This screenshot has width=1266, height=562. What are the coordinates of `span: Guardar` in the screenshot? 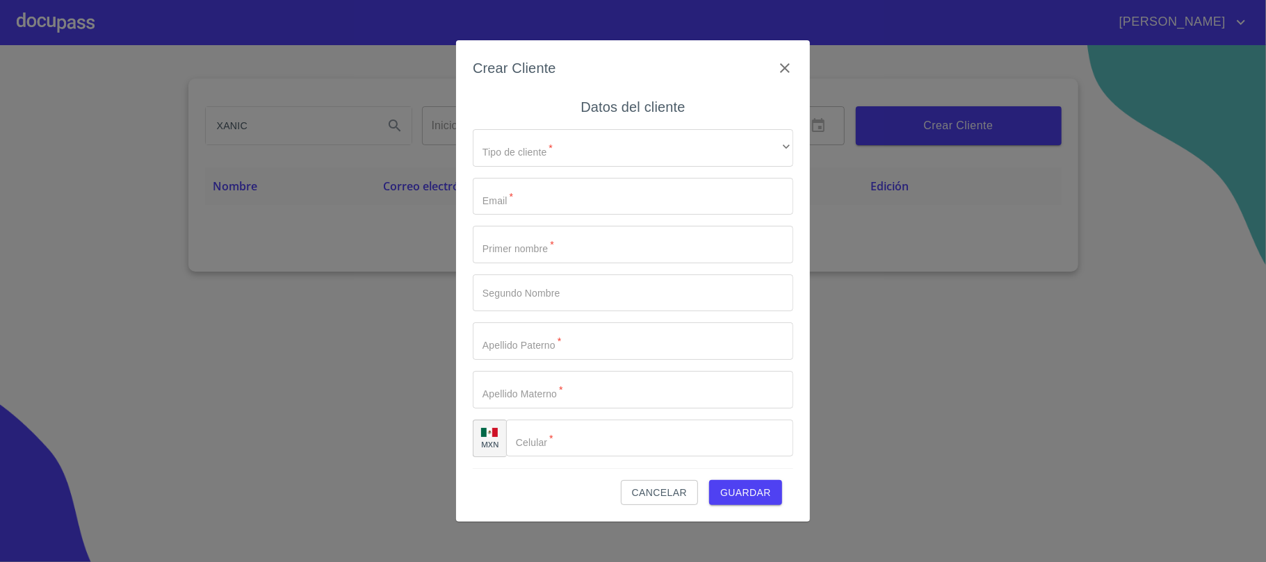 It's located at (745, 493).